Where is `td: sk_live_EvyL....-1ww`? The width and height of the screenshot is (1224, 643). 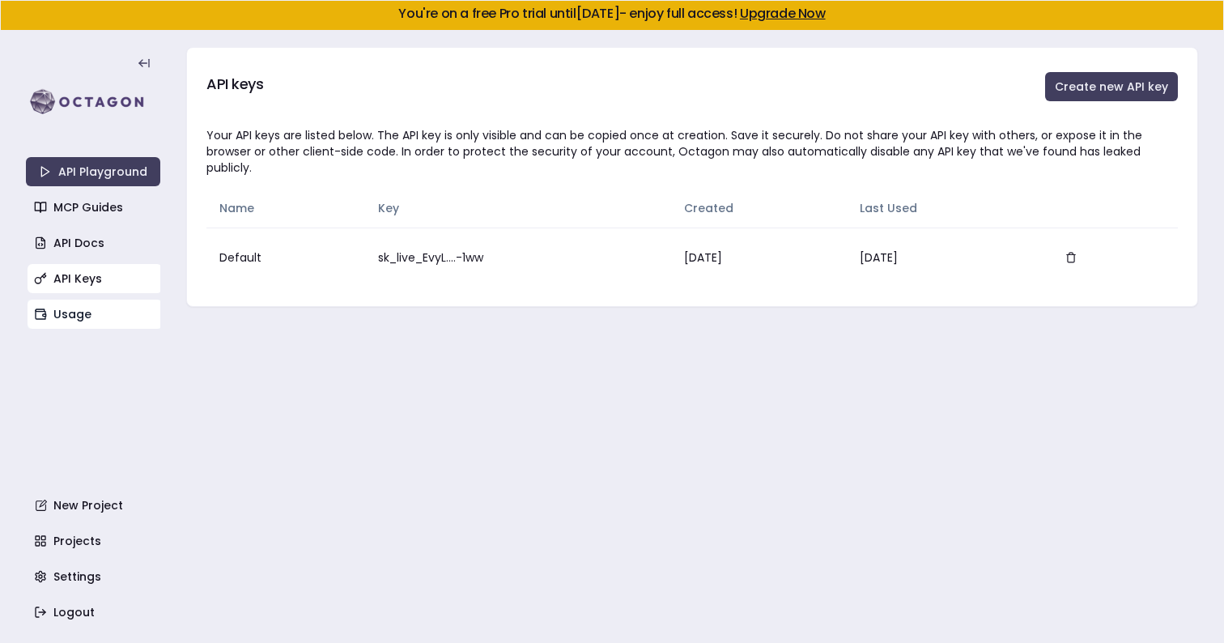 td: sk_live_EvyL....-1ww is located at coordinates (518, 257).